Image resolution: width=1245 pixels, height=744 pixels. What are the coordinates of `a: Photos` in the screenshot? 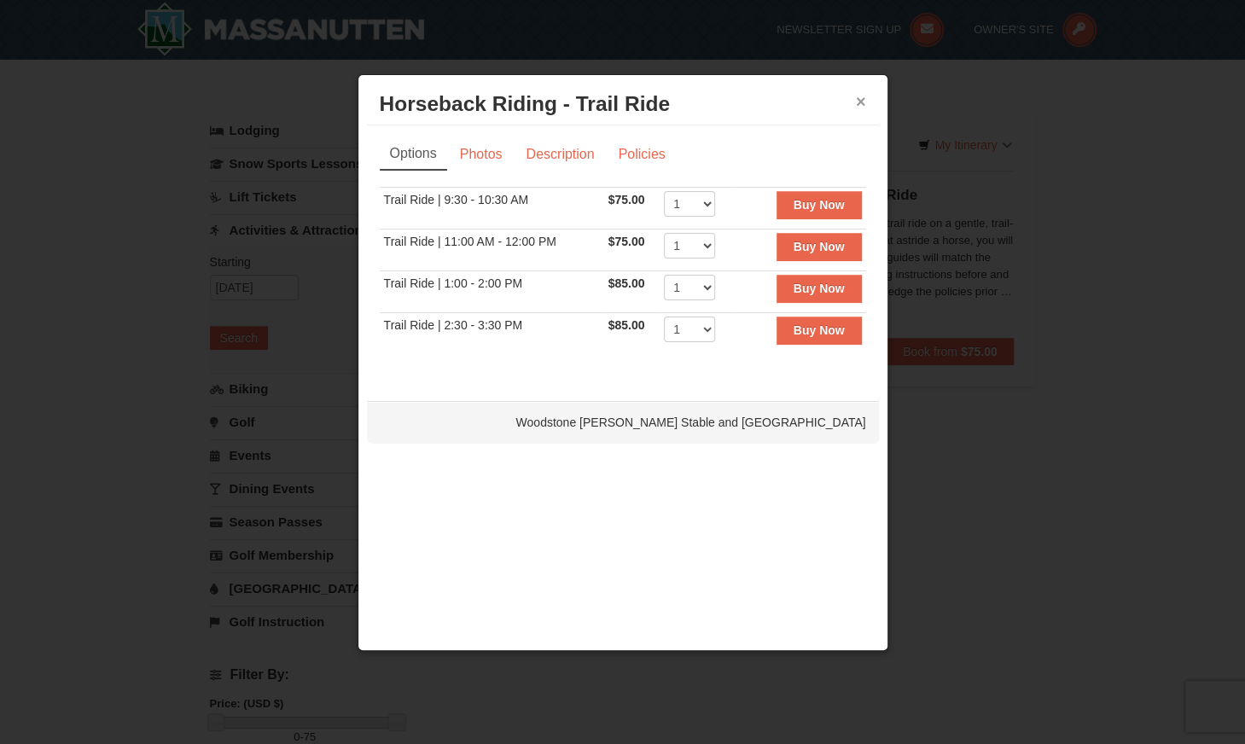 It's located at (481, 154).